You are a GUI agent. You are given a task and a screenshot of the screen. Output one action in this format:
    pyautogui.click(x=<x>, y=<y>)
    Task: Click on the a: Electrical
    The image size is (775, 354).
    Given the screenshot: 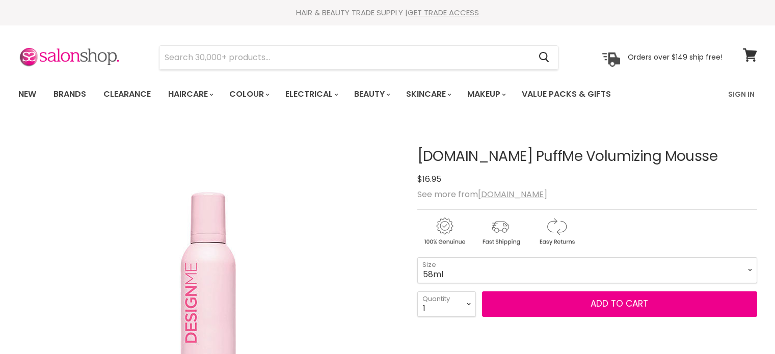 What is the action you would take?
    pyautogui.click(x=311, y=94)
    